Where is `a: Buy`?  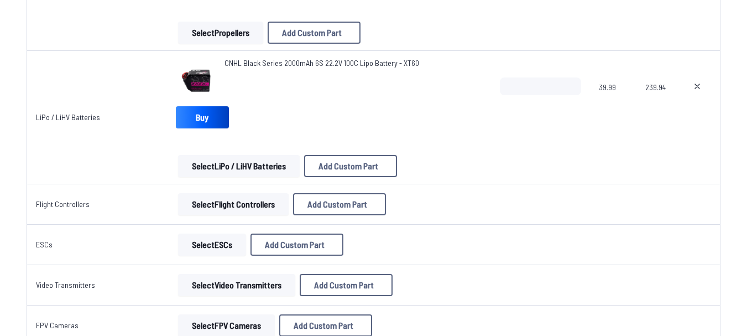 a: Buy is located at coordinates (202, 117).